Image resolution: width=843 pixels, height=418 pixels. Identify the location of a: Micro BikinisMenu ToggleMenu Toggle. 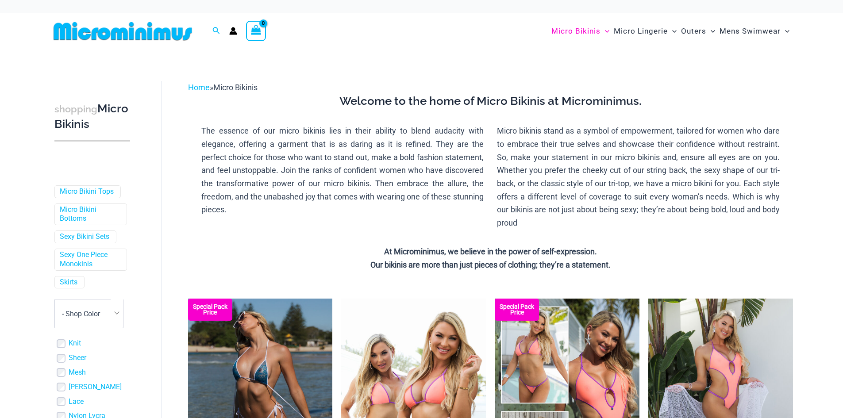
(580, 31).